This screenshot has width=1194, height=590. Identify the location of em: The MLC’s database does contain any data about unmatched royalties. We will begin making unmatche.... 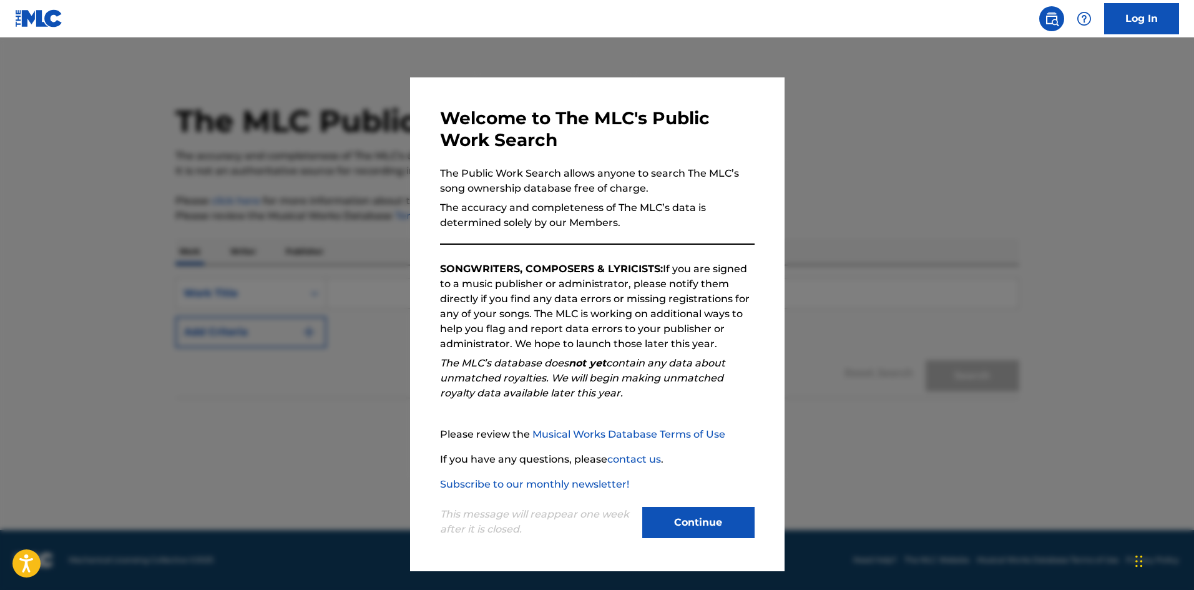
(583, 378).